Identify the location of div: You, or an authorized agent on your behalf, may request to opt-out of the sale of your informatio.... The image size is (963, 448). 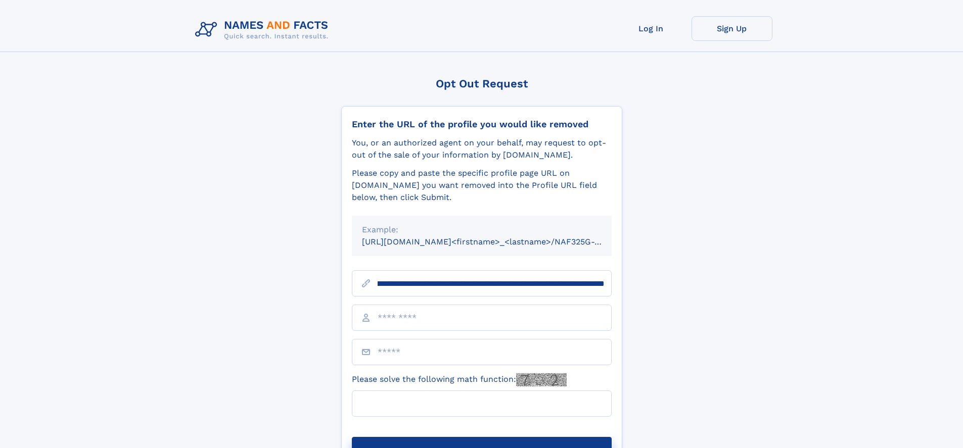
(482, 149).